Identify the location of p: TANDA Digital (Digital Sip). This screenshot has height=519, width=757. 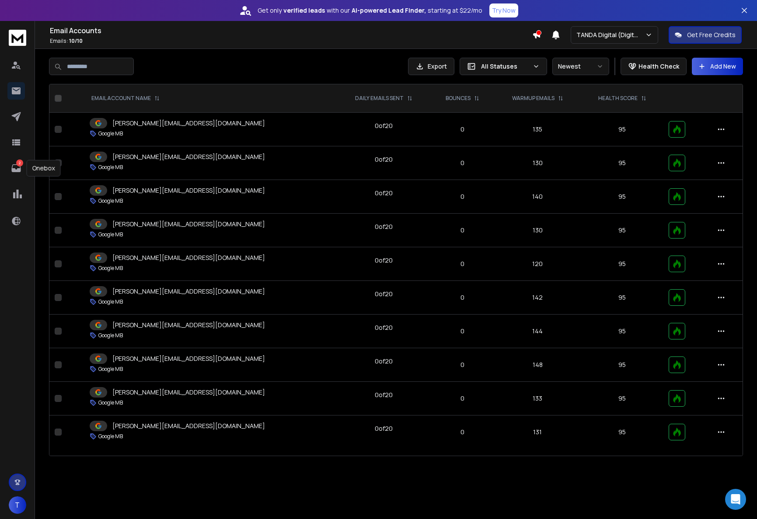
(610, 35).